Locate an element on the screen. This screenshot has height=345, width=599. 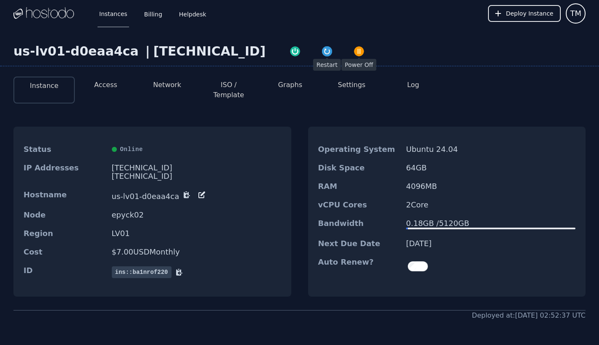
button: User menu is located at coordinates (576, 13).